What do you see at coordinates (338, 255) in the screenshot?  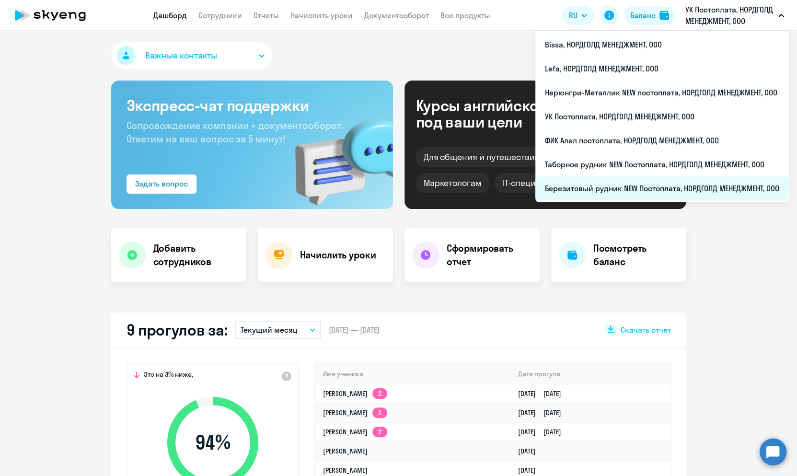 I see `h4: Начислить уроки` at bounding box center [338, 255].